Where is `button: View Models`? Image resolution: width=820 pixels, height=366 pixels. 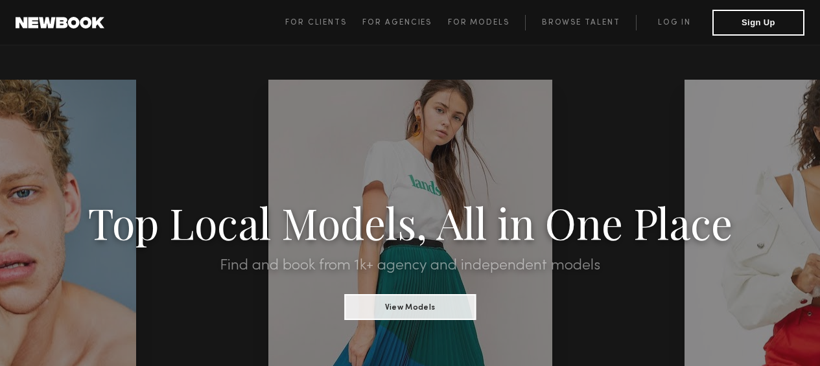
button: View Models is located at coordinates (410, 307).